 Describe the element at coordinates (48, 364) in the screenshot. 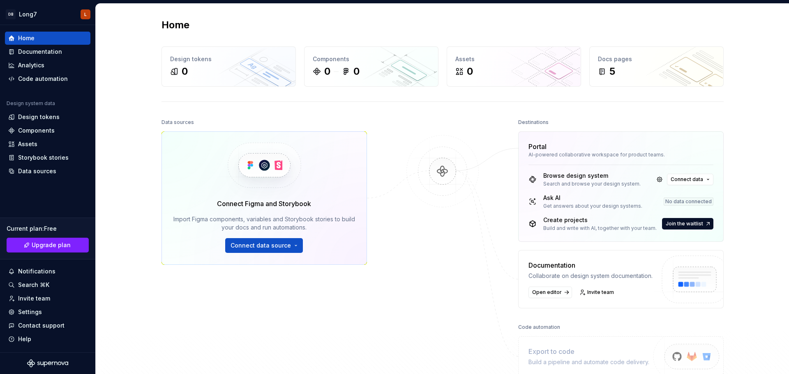

I see `svg: Supernova Logo` at that location.